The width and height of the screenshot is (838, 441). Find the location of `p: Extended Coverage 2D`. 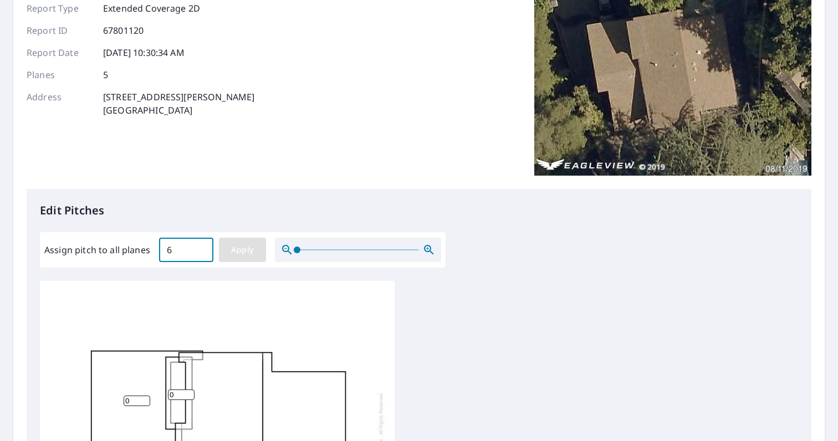

p: Extended Coverage 2D is located at coordinates (151, 8).